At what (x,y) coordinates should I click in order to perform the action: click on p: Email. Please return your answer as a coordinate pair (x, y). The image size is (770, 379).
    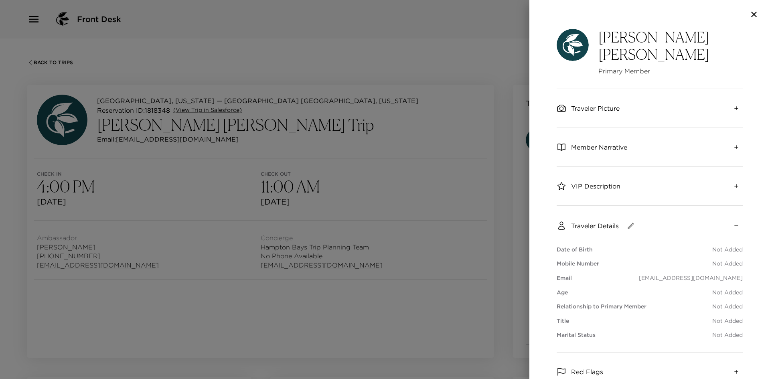
    Looking at the image, I should click on (564, 278).